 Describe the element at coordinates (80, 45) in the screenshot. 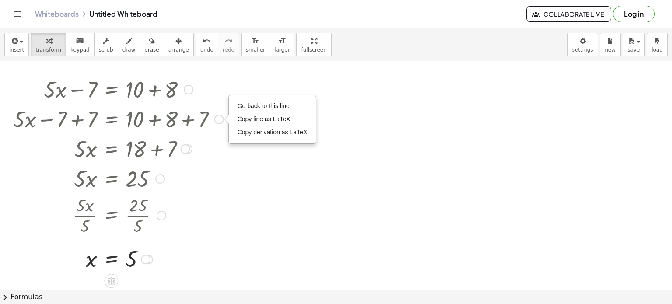

I see `button: keyboardkeypad` at that location.